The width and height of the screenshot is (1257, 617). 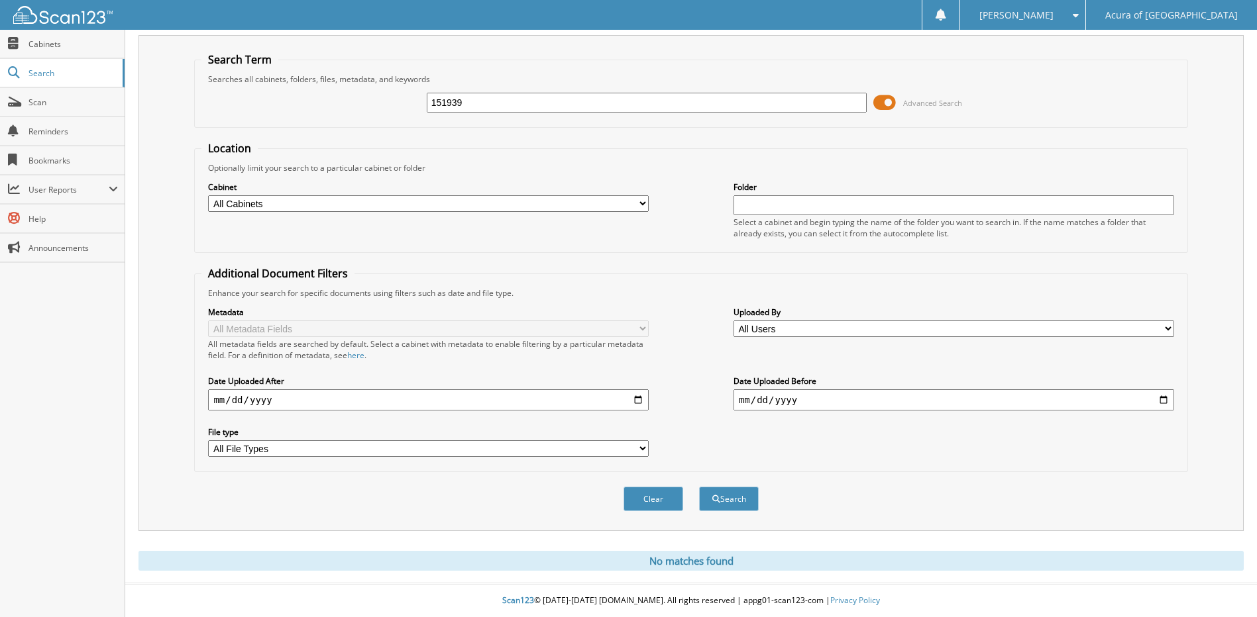 What do you see at coordinates (690, 293) in the screenshot?
I see `div: Enhance your search for specific documents using filters such as date and file type.` at bounding box center [690, 293].